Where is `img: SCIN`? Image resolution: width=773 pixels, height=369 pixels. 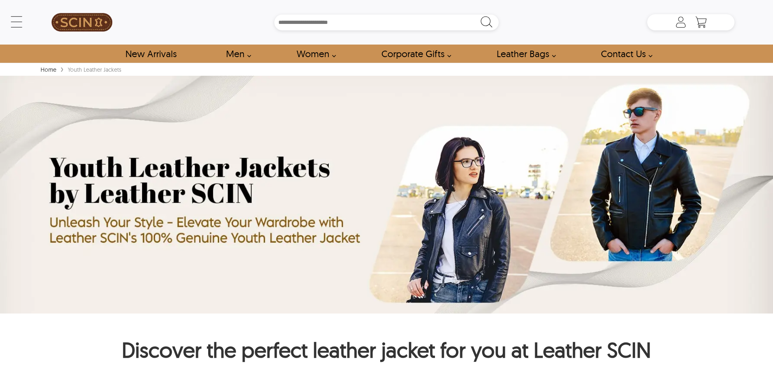 img: SCIN is located at coordinates (82, 22).